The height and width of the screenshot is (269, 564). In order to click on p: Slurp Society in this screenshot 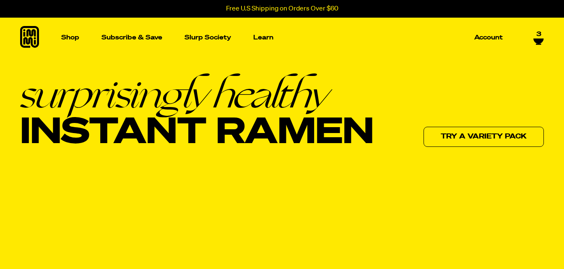, I will do `click(208, 37)`.